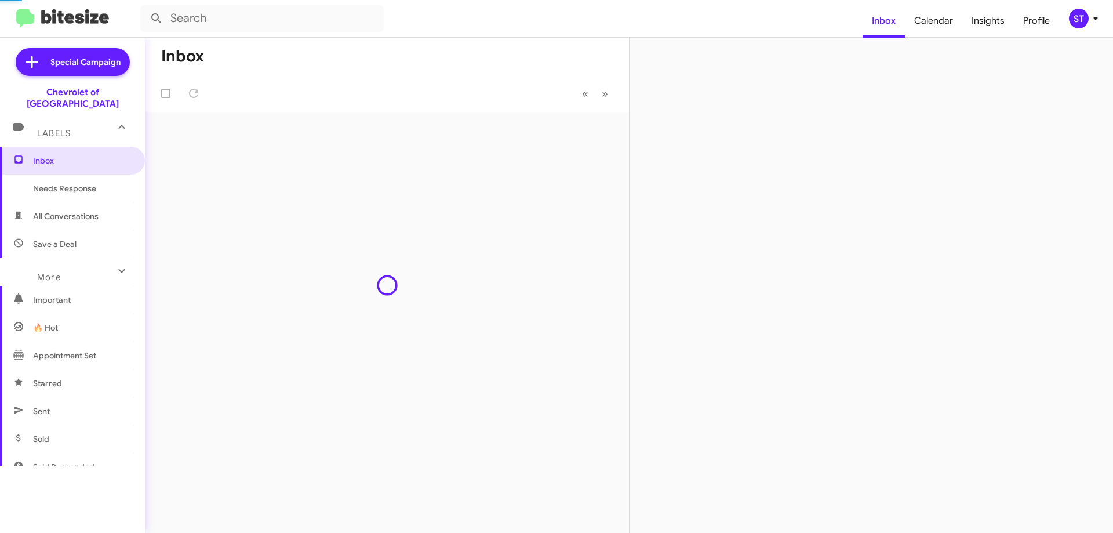 The image size is (1113, 533). I want to click on span: Insights, so click(987, 21).